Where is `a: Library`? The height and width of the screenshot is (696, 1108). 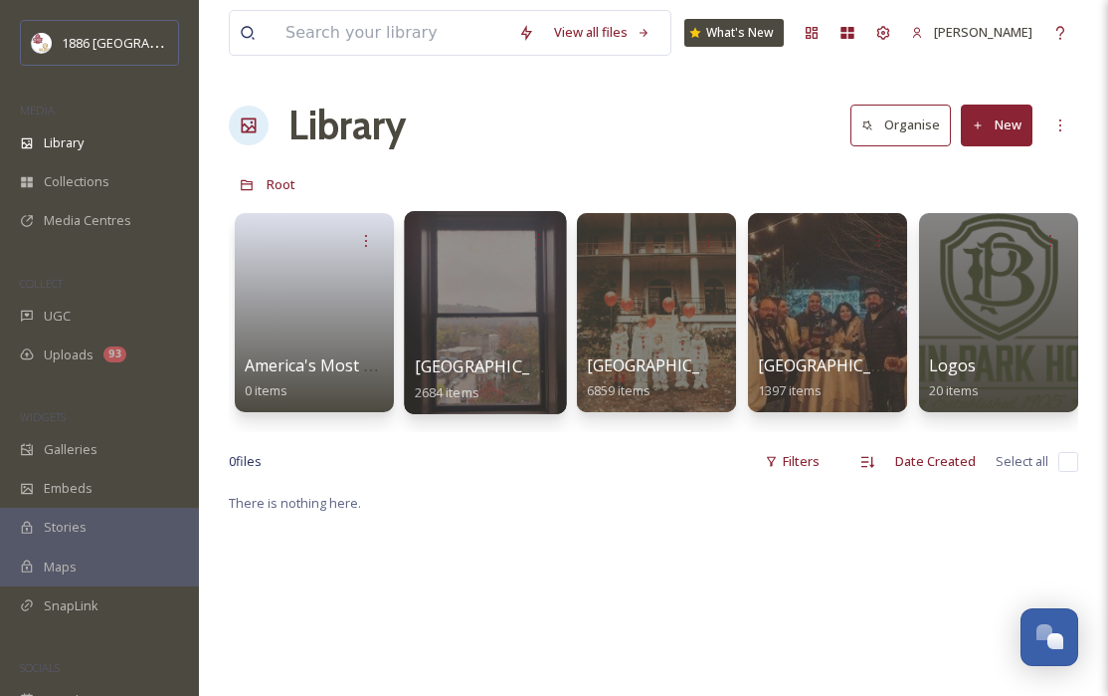 a: Library is located at coordinates (347, 125).